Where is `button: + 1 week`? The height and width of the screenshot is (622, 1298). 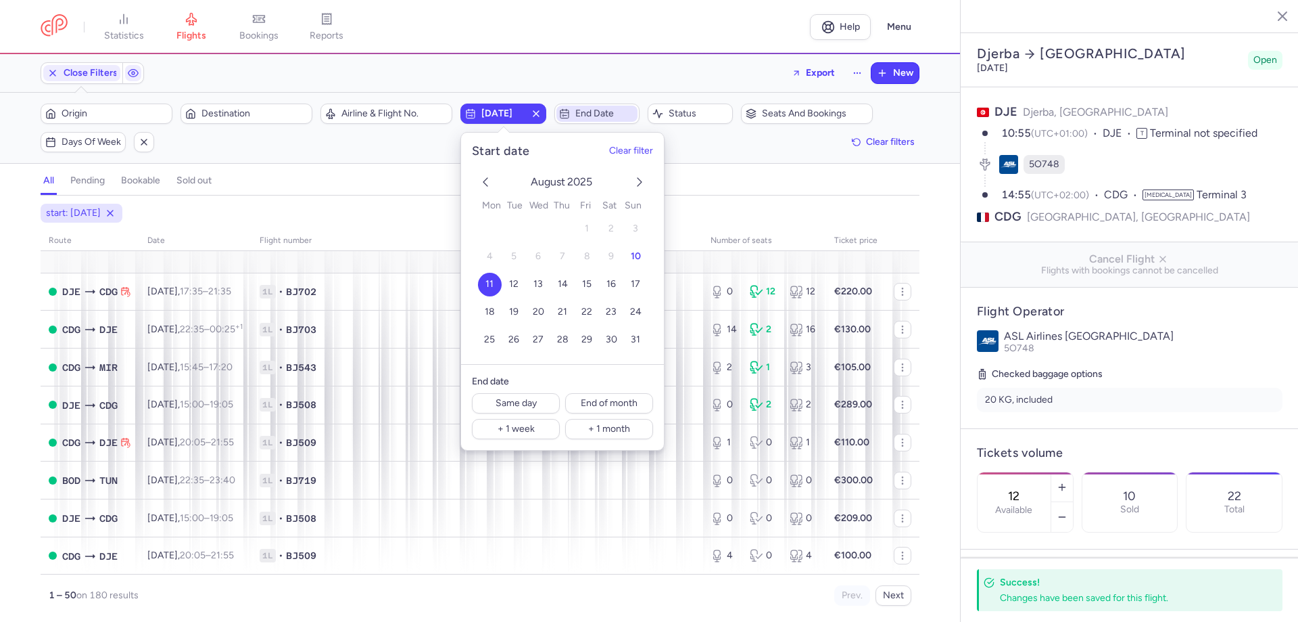 button: + 1 week is located at coordinates (516, 429).